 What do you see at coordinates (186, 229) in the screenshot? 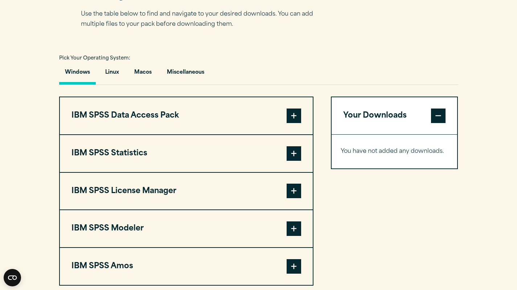
I see `button: IBM SPSS Modeler` at bounding box center [186, 229].